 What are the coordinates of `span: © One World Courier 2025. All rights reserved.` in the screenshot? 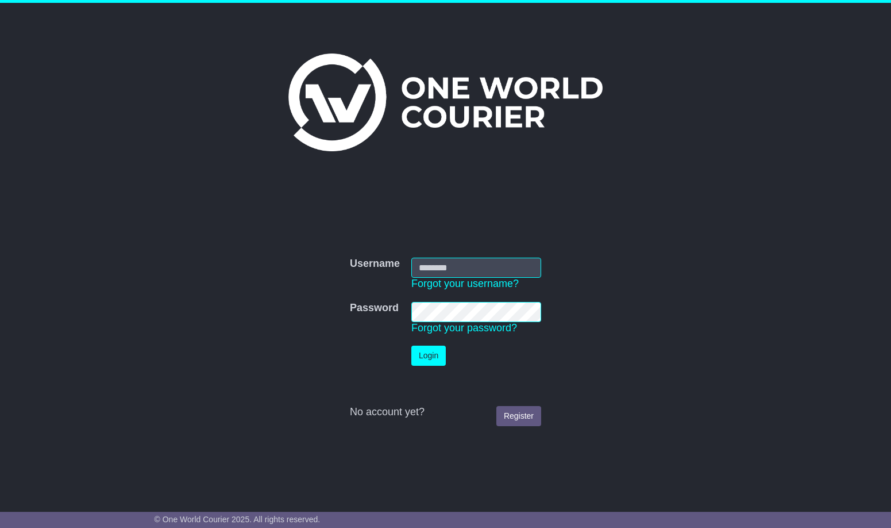 It's located at (237, 519).